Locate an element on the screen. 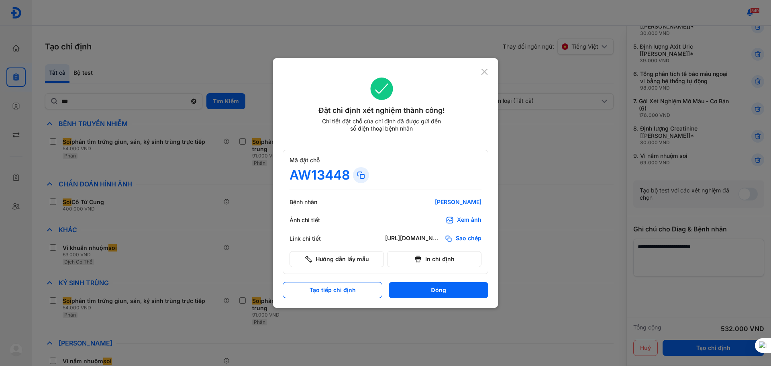  div: Ảnh chi tiết is located at coordinates (314, 220).